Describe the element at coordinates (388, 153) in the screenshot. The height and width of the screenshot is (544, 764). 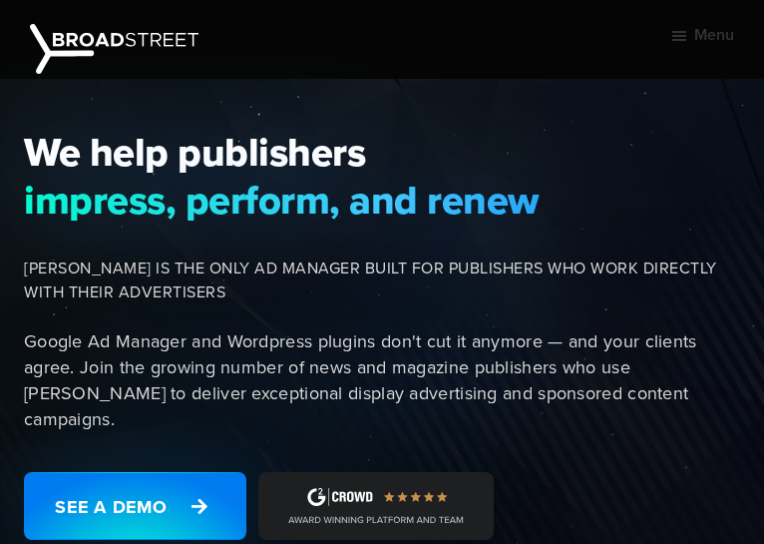
I see `span: We help publishers` at that location.